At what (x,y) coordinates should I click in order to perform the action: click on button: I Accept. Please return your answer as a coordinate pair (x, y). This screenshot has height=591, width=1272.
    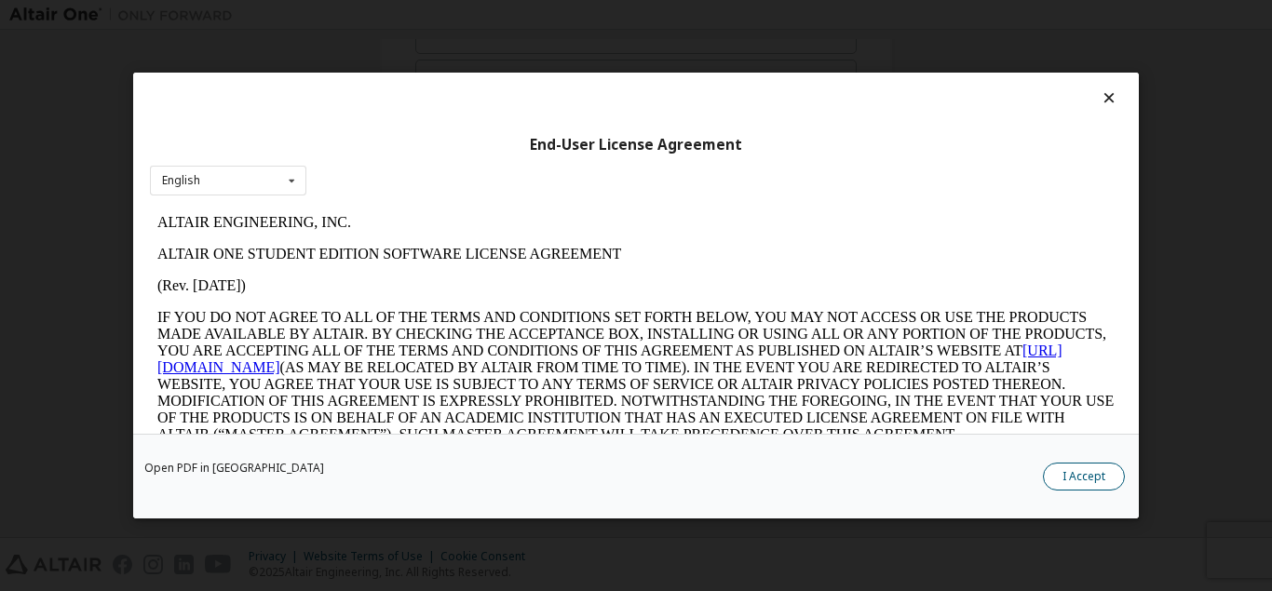
    Looking at the image, I should click on (1084, 477).